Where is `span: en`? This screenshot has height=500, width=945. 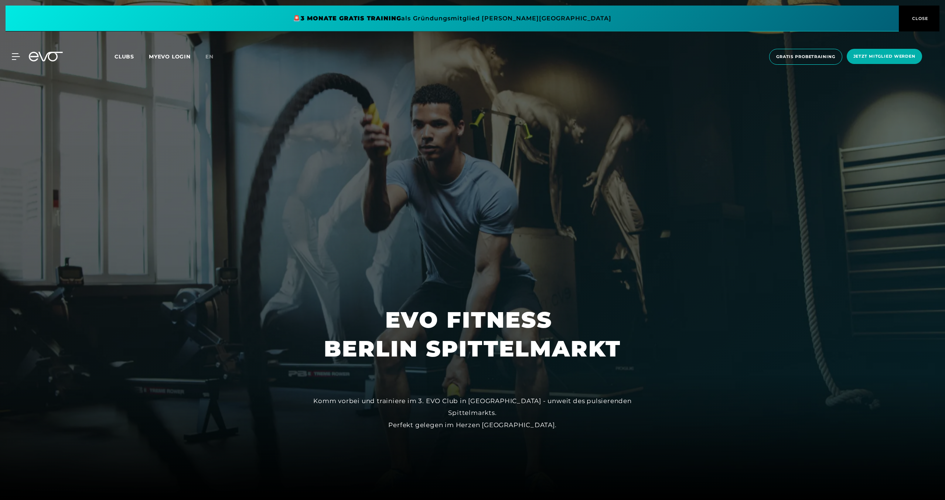 span: en is located at coordinates (210, 57).